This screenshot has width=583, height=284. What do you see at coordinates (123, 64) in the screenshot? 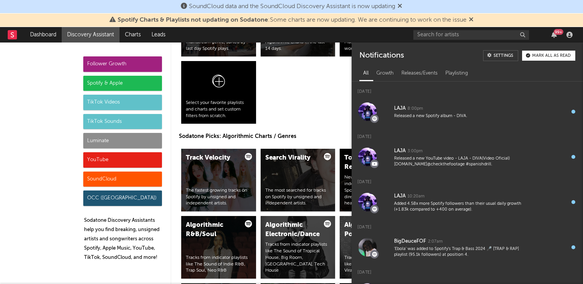
I see `div: Follower Growth` at bounding box center [123, 64].